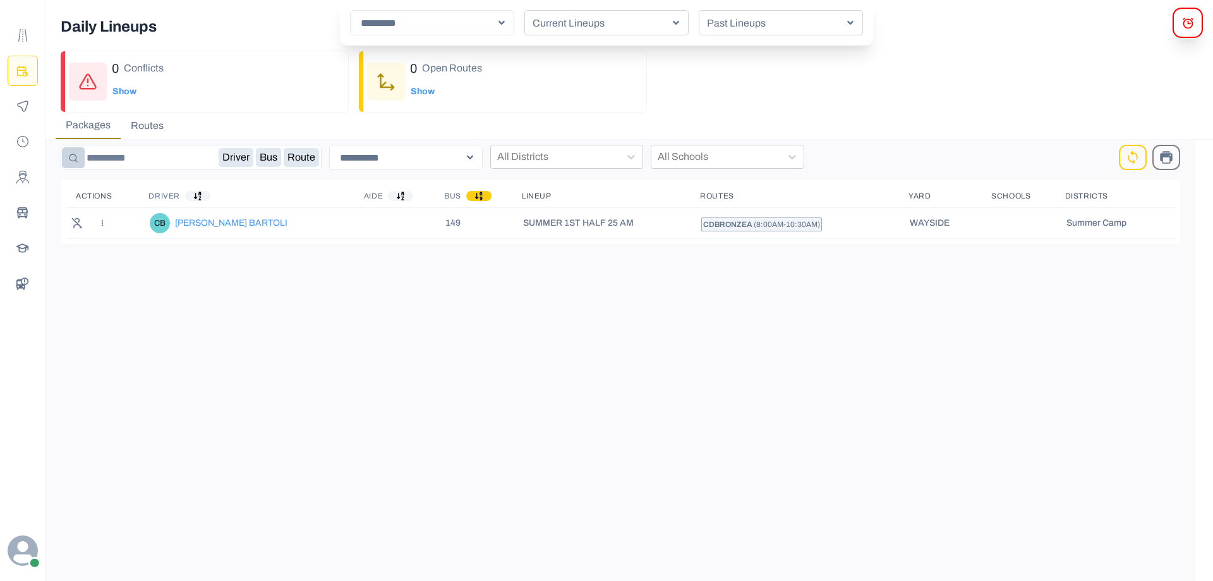  What do you see at coordinates (452, 68) in the screenshot?
I see `p: Open Routes` at bounding box center [452, 68].